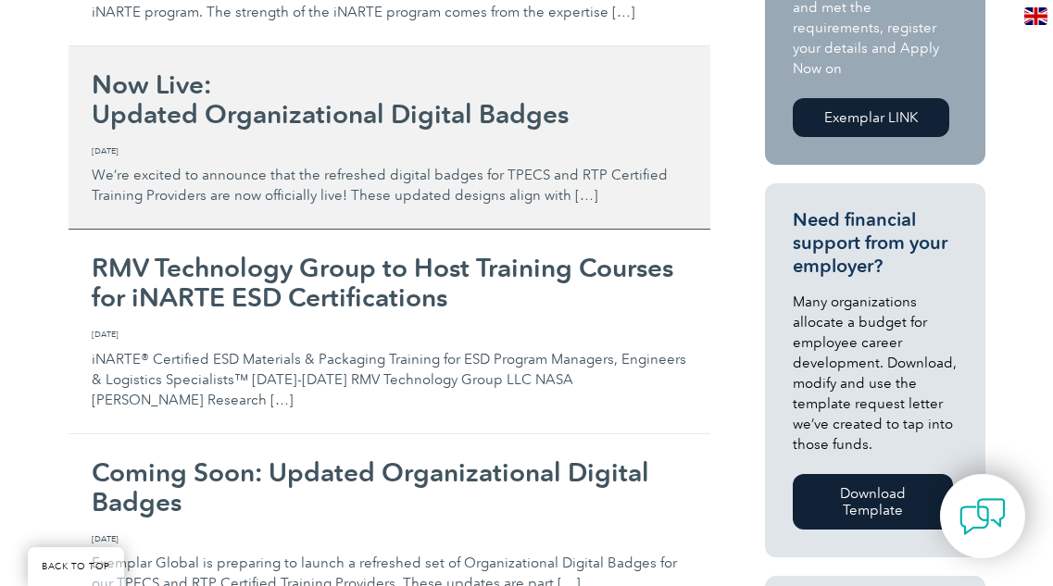  I want to click on p: We’re excited to announce that the refreshed digital badges for TPECS and RTP Certified Training ..., so click(389, 175).